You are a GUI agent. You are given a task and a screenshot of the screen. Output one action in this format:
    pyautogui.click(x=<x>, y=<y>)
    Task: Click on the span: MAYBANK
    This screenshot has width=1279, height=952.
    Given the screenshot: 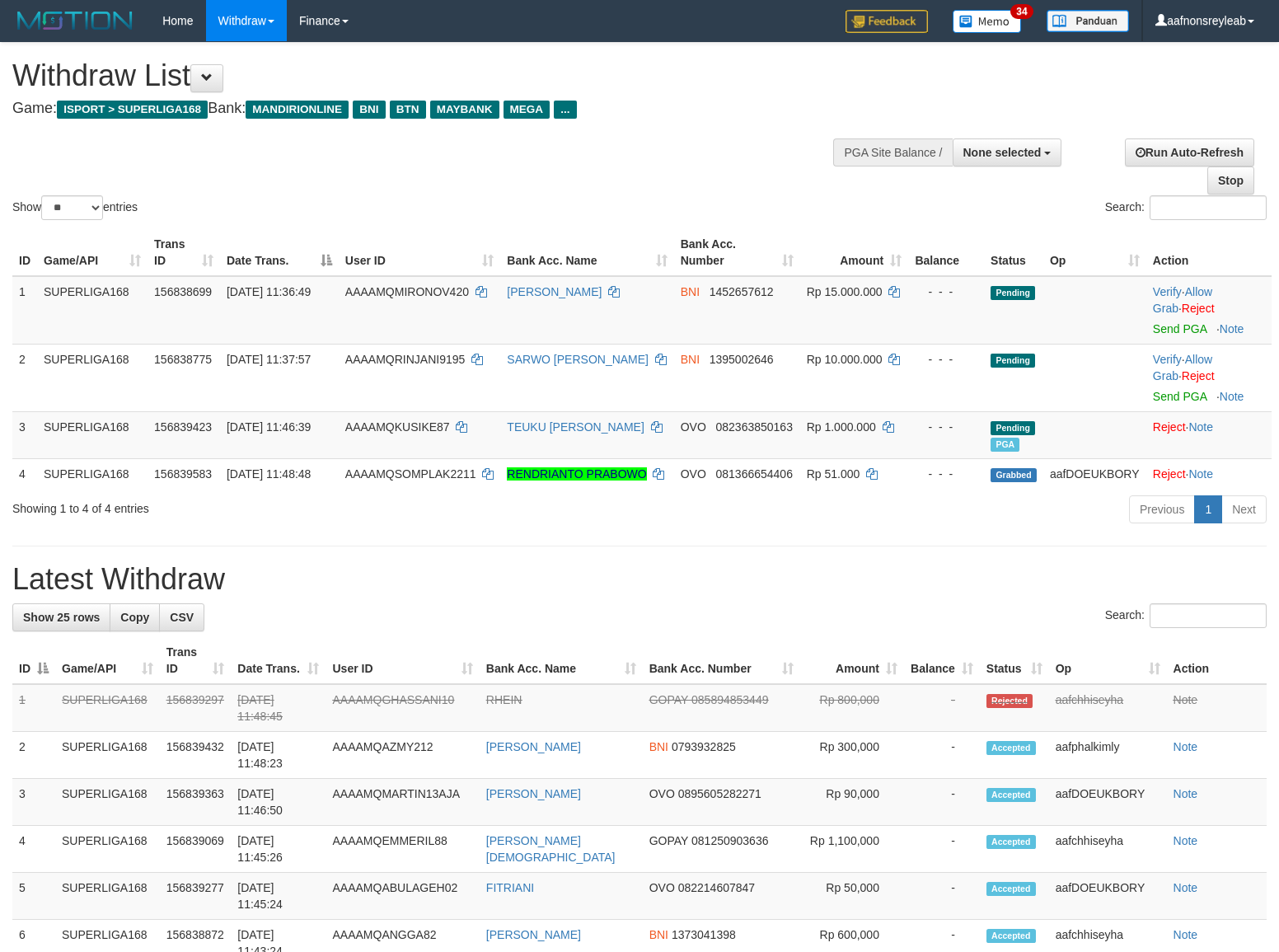 What is the action you would take?
    pyautogui.click(x=464, y=109)
    